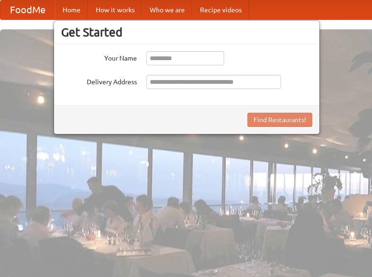  Describe the element at coordinates (115, 10) in the screenshot. I see `a: How it works` at that location.